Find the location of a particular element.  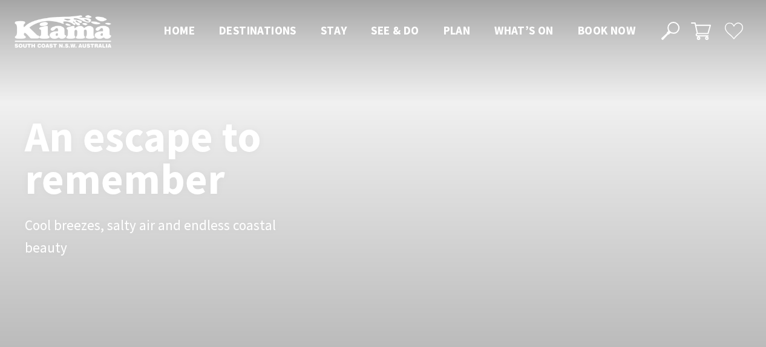

h1: An escape to remember is located at coordinates (191, 157).